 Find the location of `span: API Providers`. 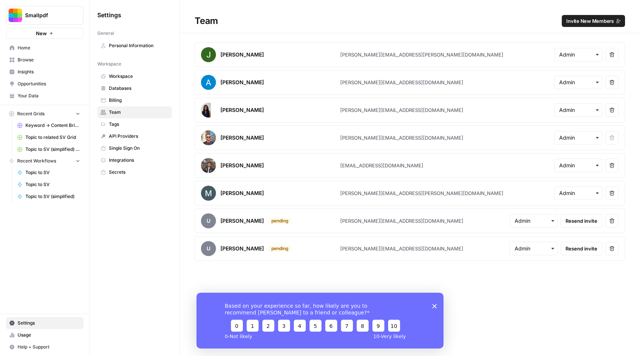

span: API Providers is located at coordinates (138, 136).